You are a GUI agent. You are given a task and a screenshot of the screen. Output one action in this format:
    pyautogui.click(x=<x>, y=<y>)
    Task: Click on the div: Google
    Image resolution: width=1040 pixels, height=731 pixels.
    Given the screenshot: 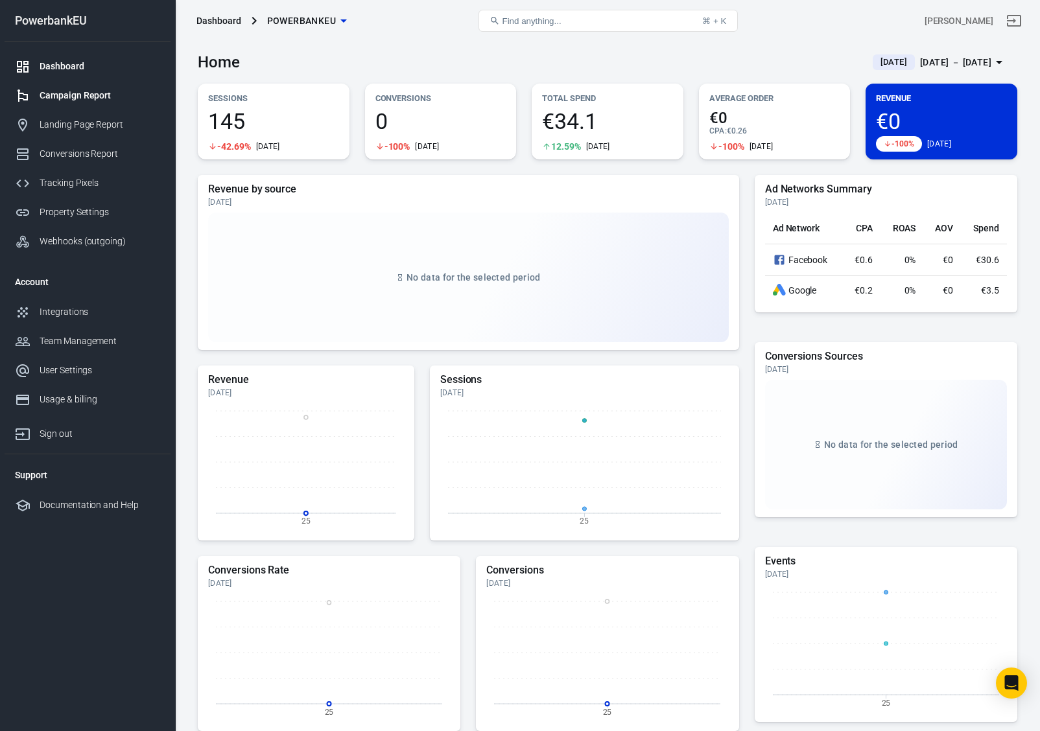 What is the action you would take?
    pyautogui.click(x=804, y=290)
    